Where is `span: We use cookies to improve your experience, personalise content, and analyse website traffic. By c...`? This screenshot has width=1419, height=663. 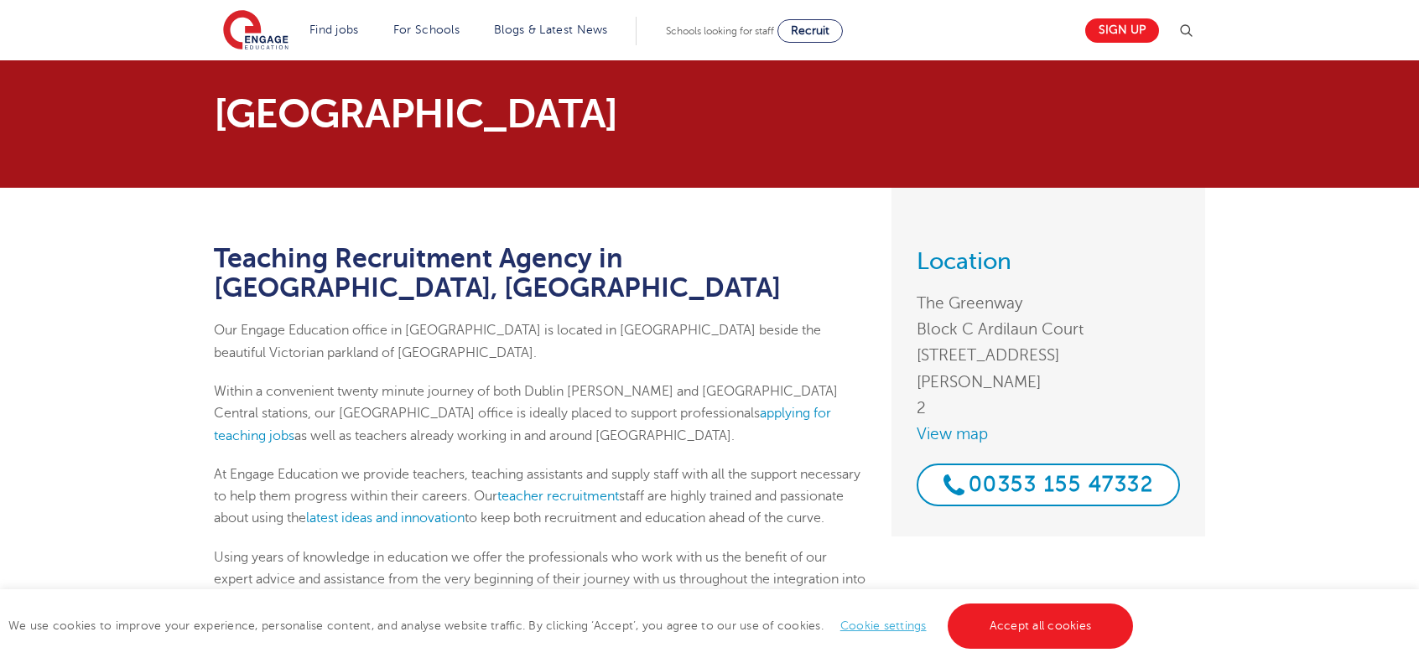 span: We use cookies to improve your experience, personalise content, and analyse website traffic. By c... is located at coordinates (573, 625).